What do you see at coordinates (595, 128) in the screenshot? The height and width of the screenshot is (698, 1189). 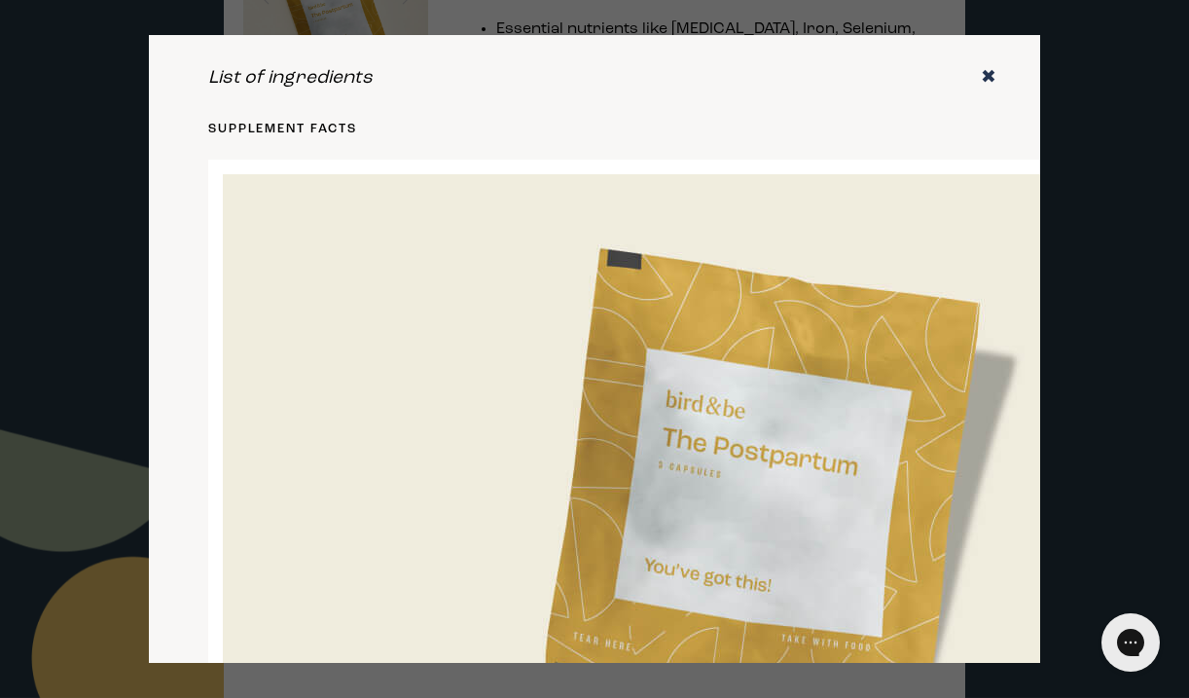 I see `h5: supplement facts` at bounding box center [595, 128].